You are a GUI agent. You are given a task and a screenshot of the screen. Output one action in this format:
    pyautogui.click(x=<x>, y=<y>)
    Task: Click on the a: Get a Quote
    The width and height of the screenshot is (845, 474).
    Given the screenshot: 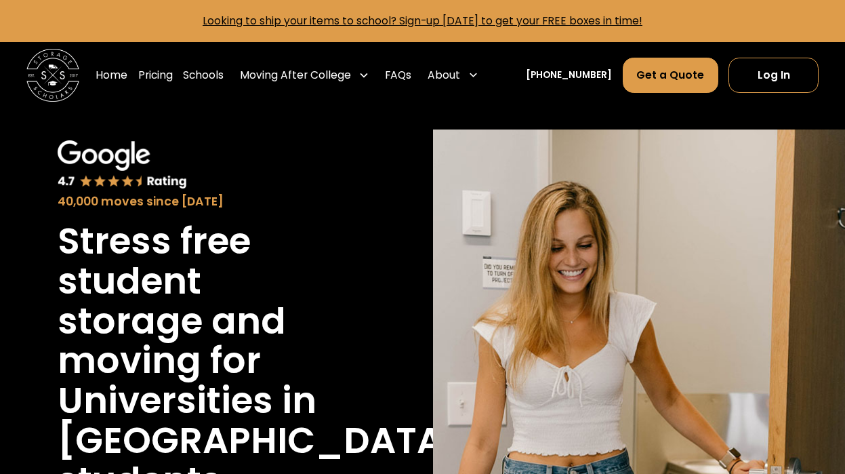 What is the action you would take?
    pyautogui.click(x=670, y=75)
    